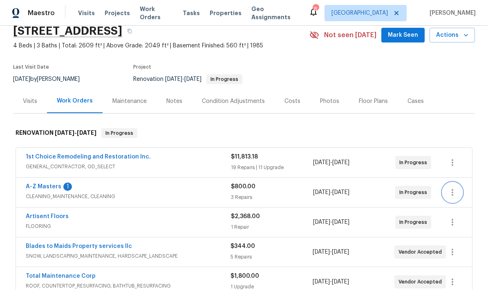 This screenshot has width=488, height=290. What do you see at coordinates (128, 286) in the screenshot?
I see `span: ROOF, COUNTERTOP_RESURFACING, BATHTUB_RESURFACING` at bounding box center [128, 286].